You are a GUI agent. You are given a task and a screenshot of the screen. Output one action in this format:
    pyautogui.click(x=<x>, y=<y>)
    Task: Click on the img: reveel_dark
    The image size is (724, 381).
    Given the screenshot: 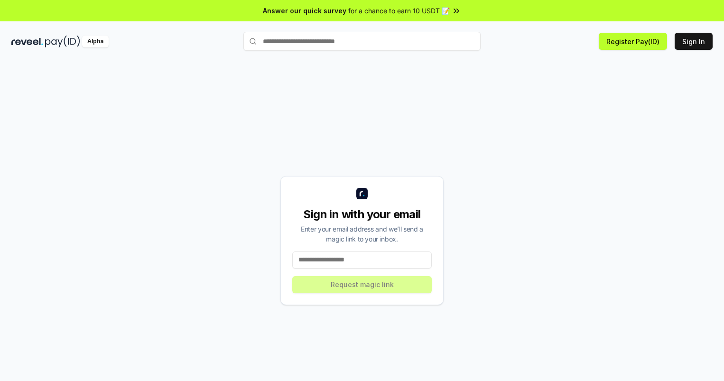 What is the action you would take?
    pyautogui.click(x=27, y=41)
    